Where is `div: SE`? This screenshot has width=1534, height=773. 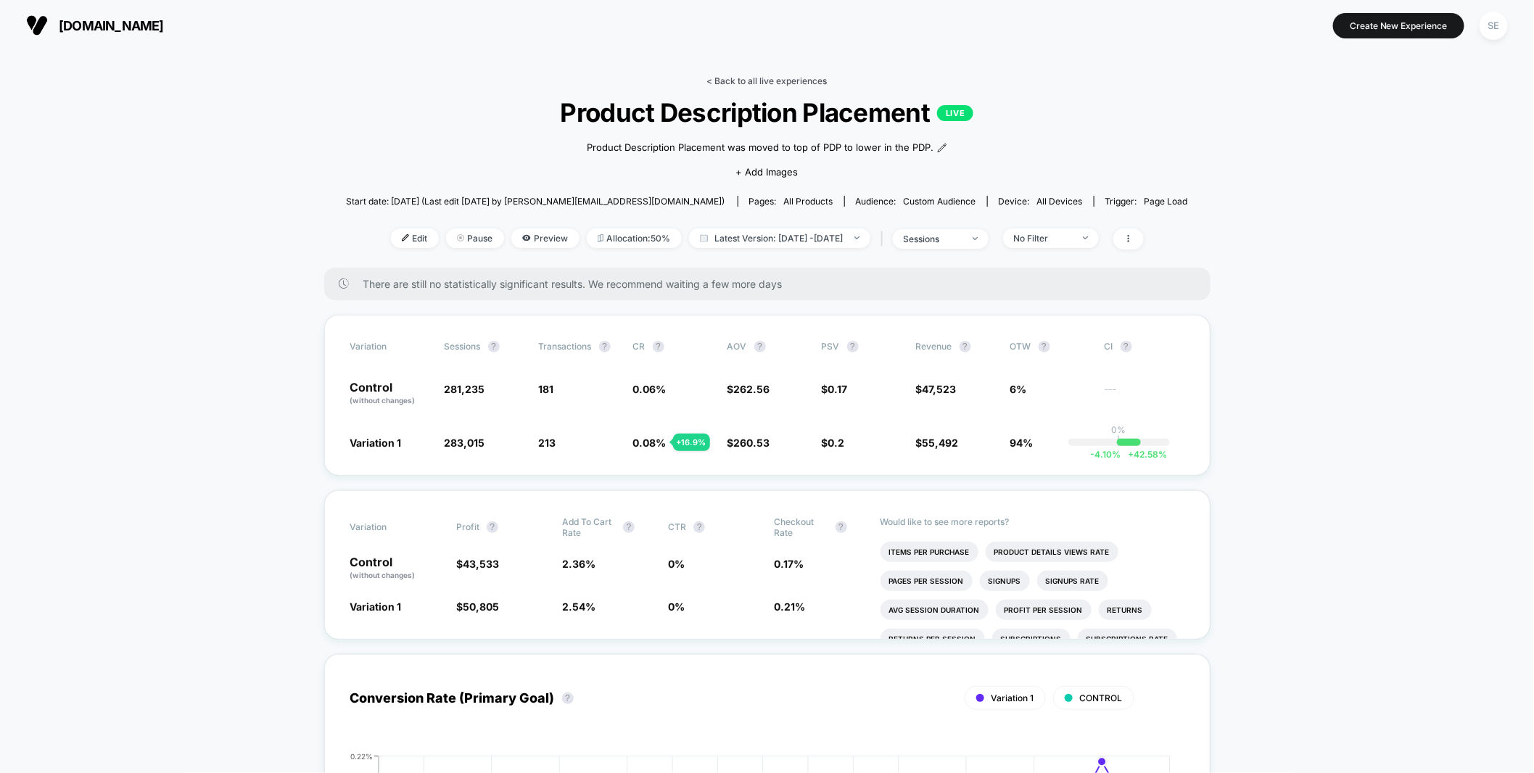
div: SE is located at coordinates (1493, 25).